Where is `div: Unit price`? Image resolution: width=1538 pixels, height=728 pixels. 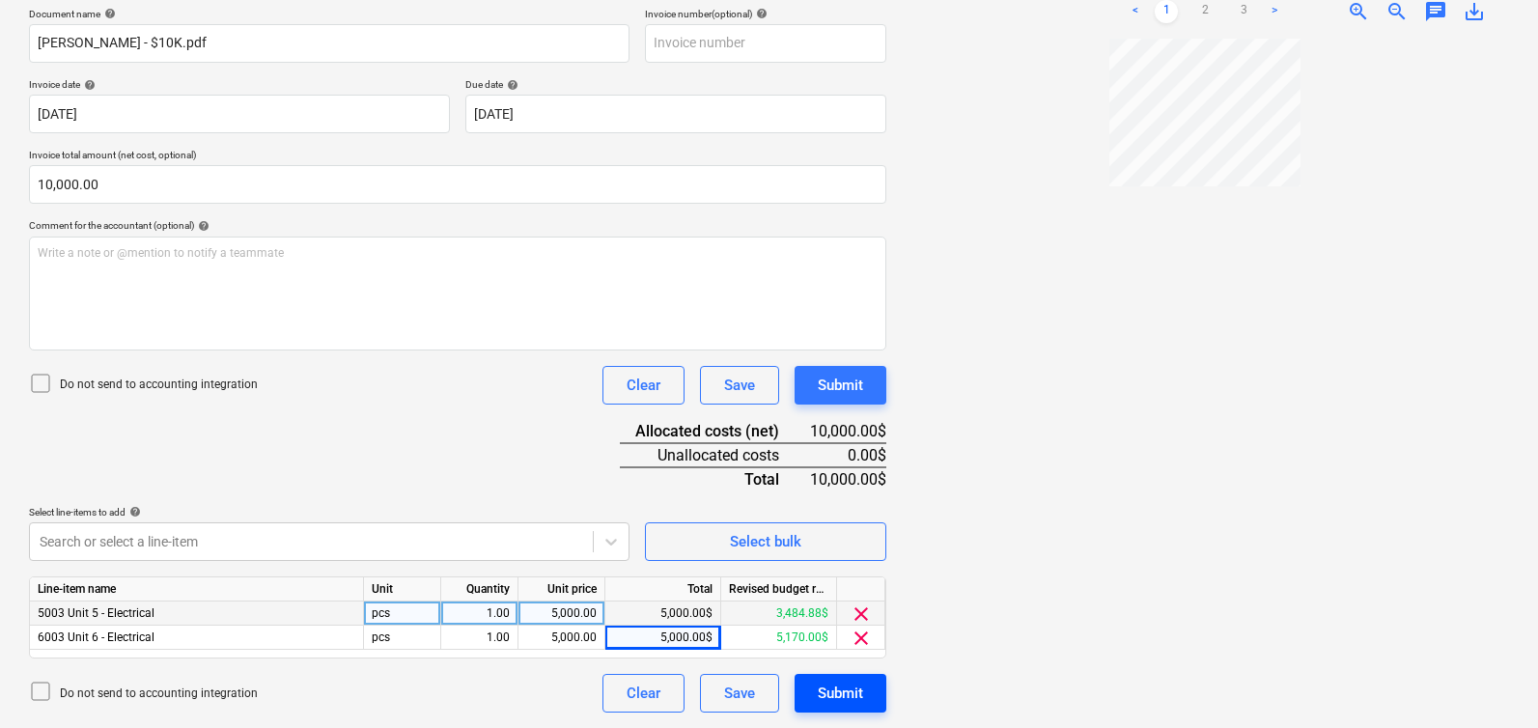
div: Unit price is located at coordinates (562, 589).